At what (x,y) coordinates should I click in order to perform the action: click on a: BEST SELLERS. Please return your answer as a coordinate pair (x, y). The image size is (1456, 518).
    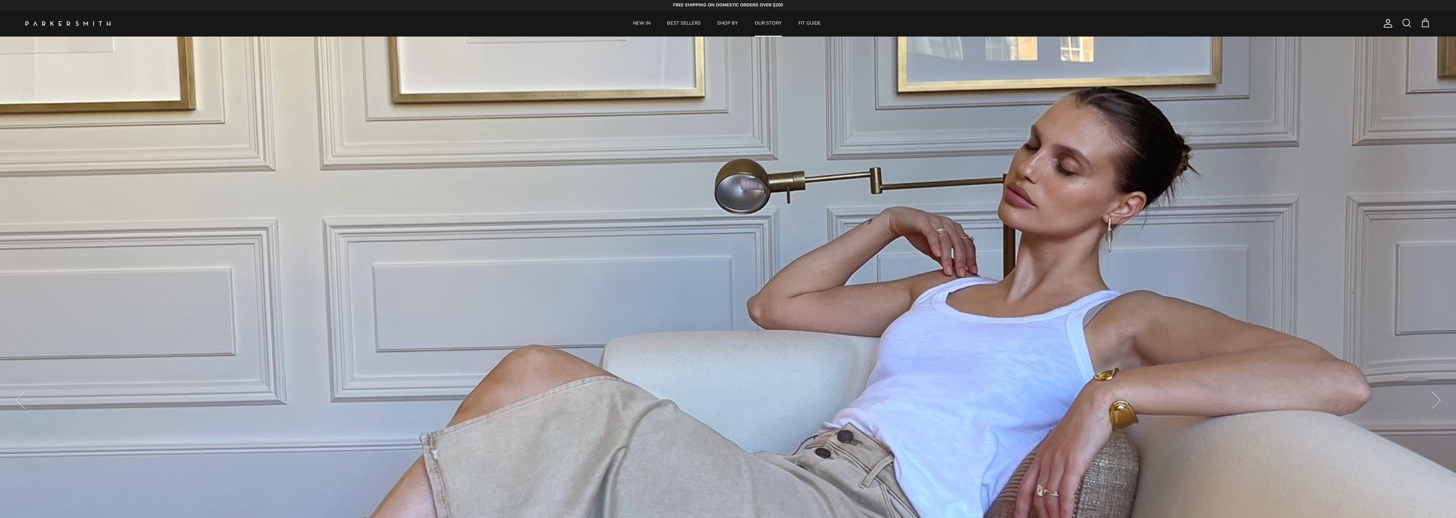
    Looking at the image, I should click on (684, 23).